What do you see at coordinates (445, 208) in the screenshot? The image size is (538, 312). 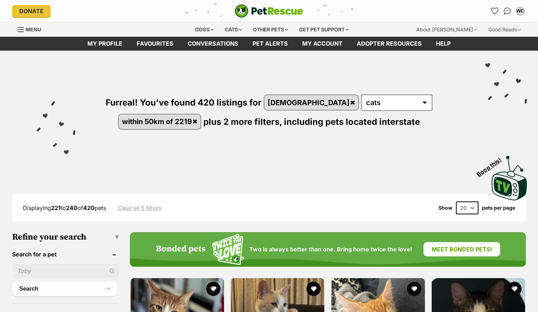 I see `span: Show` at bounding box center [445, 208].